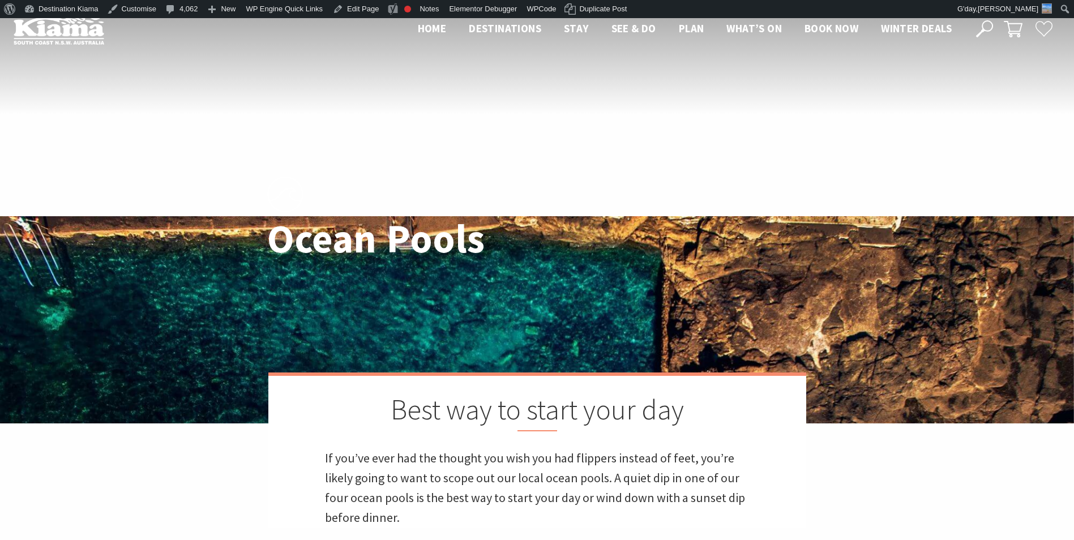  I want to click on span: What’s On, so click(754, 28).